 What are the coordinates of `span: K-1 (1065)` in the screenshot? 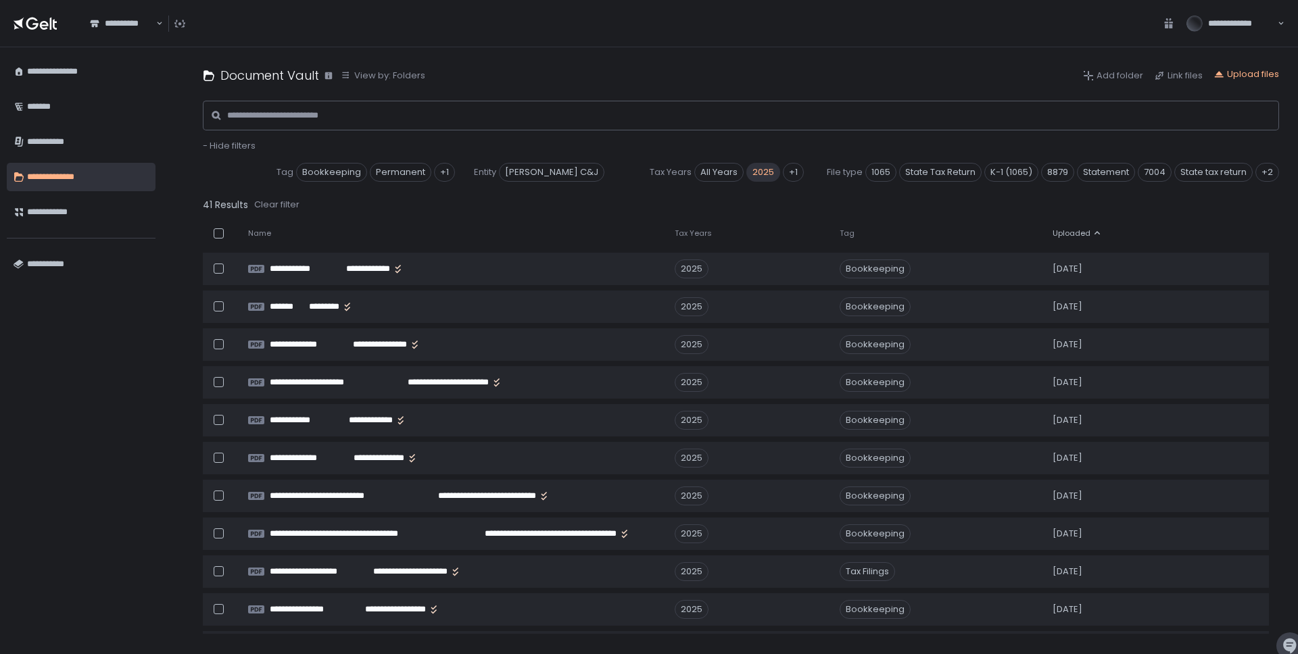 It's located at (1011, 172).